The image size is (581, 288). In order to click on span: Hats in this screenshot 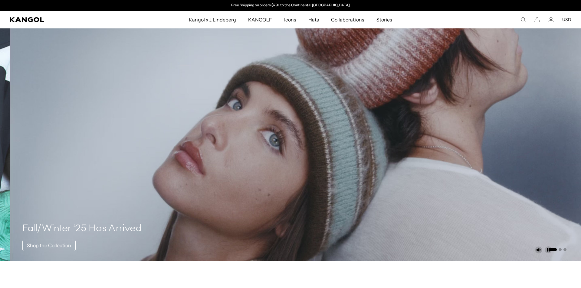, I will do `click(313, 20)`.